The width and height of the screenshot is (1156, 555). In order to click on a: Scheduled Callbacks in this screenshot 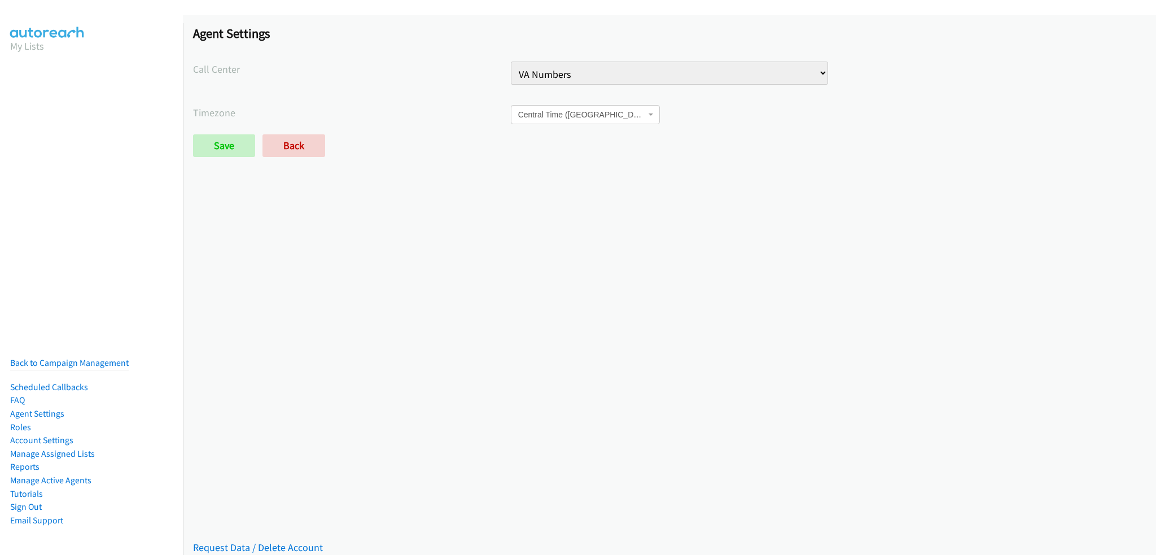, I will do `click(49, 387)`.